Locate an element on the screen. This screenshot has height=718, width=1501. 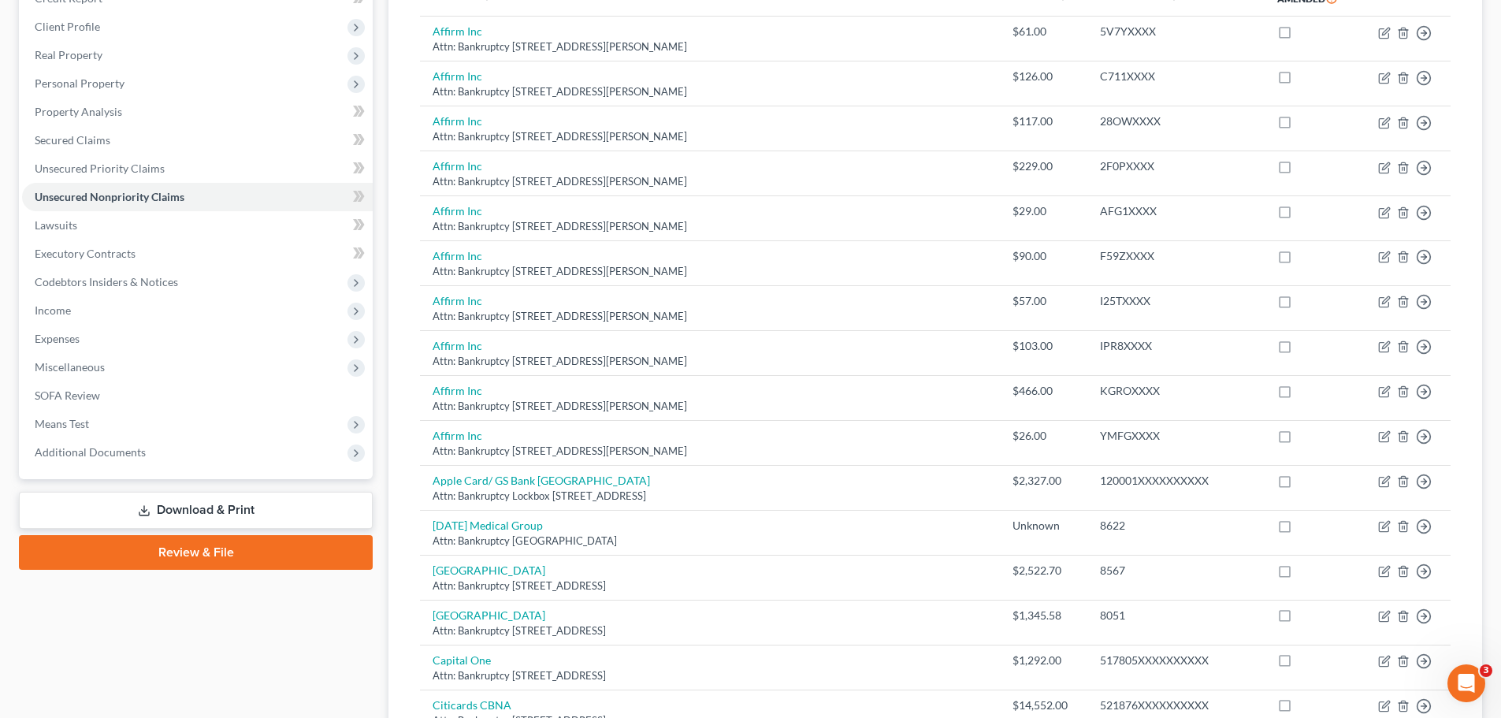
a: Lawsuits is located at coordinates (197, 225).